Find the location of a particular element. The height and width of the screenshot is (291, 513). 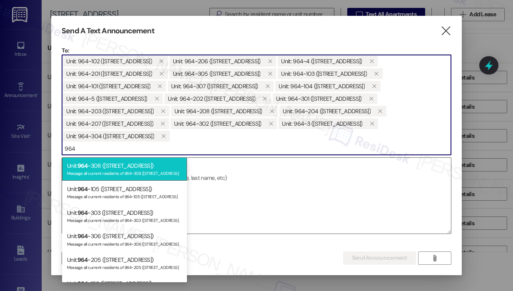

span: Unit: 964~304 (535 I Blackrock Drive) is located at coordinates (110, 136).